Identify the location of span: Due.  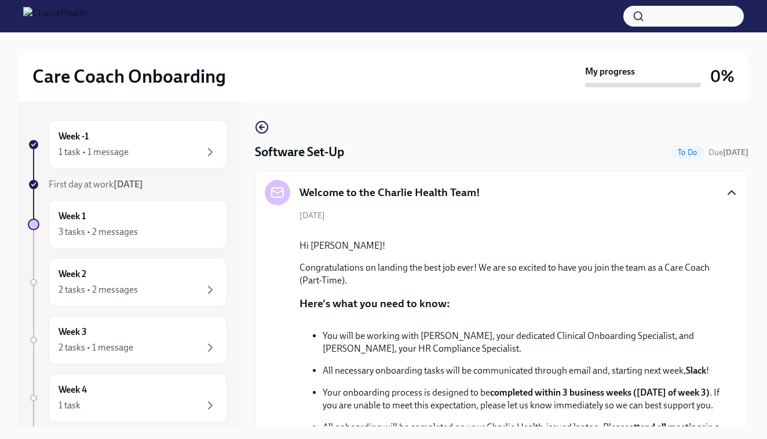
(728, 152).